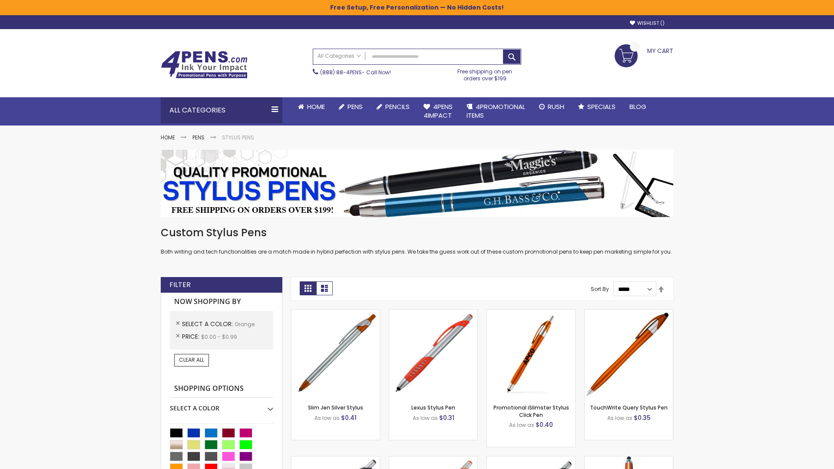  I want to click on span: $0.00 - $0.99, so click(219, 337).